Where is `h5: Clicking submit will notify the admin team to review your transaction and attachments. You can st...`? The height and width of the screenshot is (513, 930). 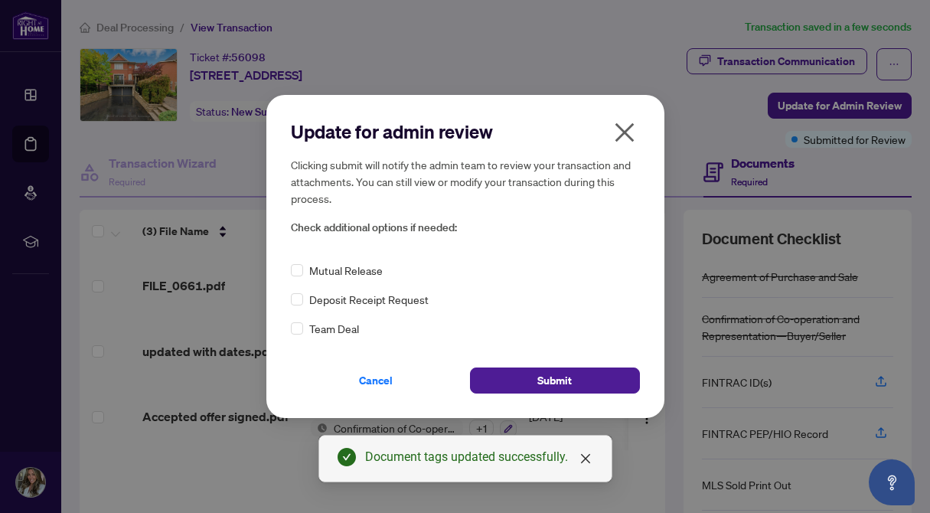
h5: Clicking submit will notify the admin team to review your transaction and attachments. You can st... is located at coordinates (466, 181).